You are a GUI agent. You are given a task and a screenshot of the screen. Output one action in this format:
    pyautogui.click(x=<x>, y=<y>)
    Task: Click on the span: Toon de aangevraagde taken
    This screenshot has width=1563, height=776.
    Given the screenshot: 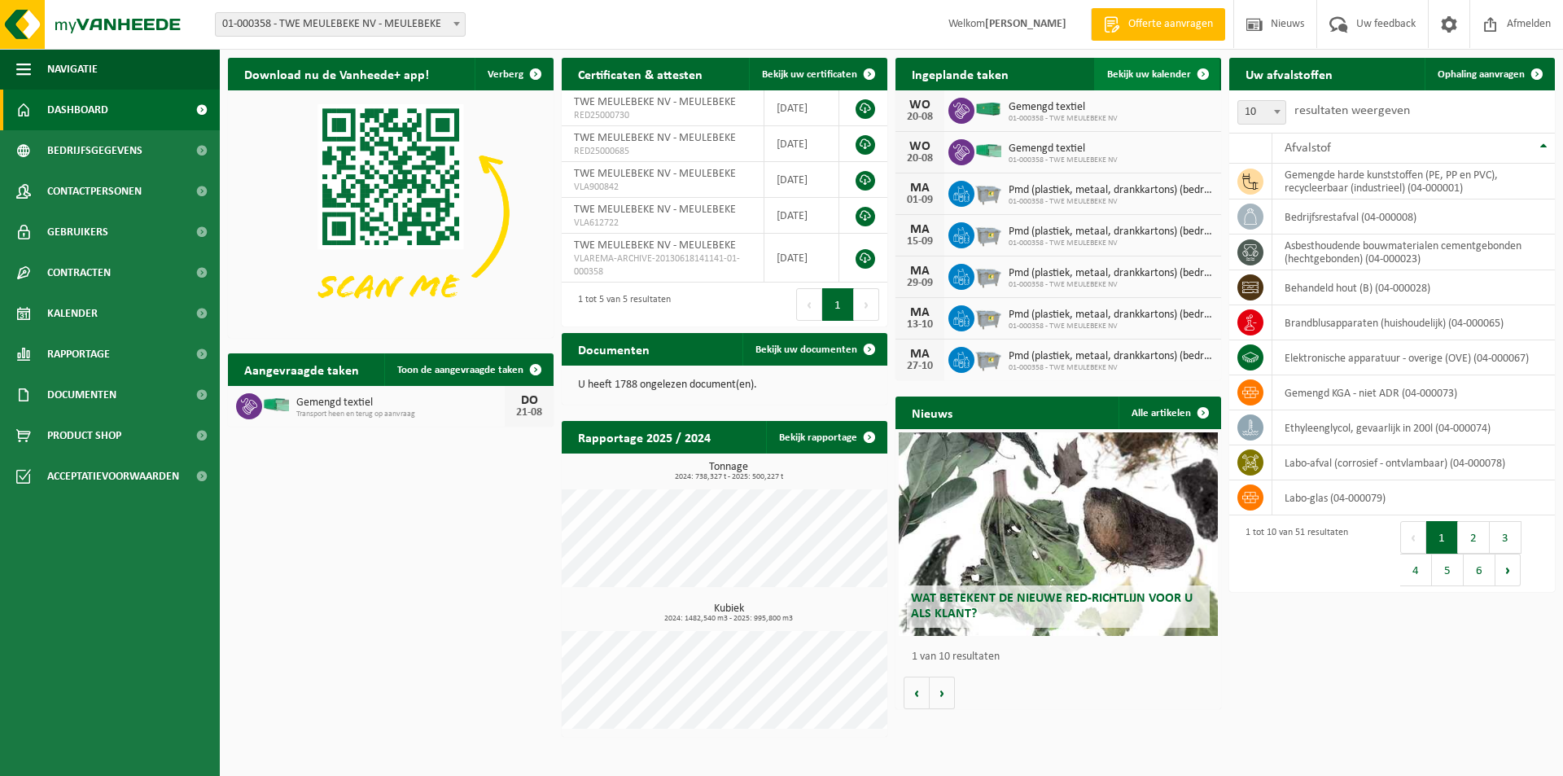 What is the action you would take?
    pyautogui.click(x=460, y=370)
    